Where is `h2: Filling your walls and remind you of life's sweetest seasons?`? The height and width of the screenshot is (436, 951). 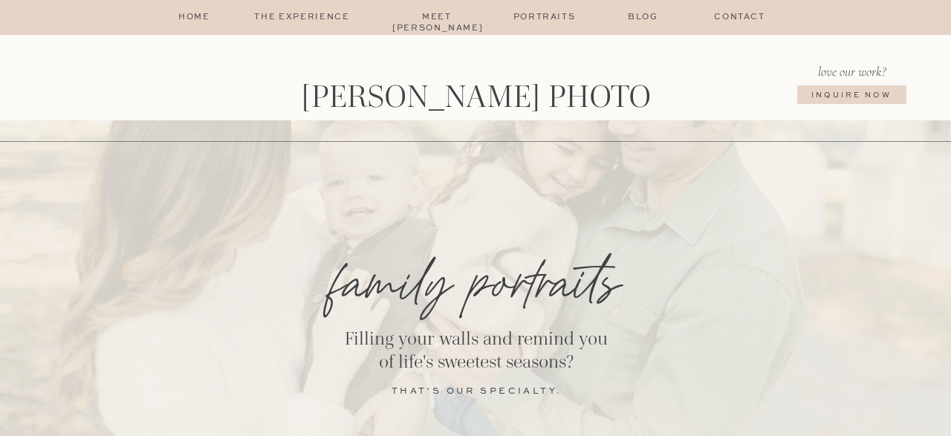
h2: Filling your walls and remind you of life's sweetest seasons? is located at coordinates (476, 351).